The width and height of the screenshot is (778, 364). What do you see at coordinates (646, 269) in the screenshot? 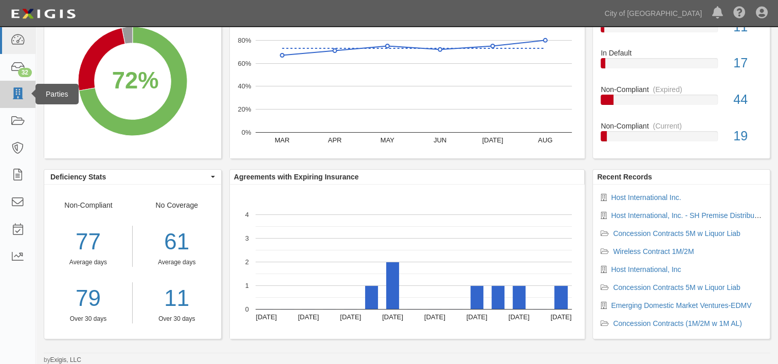
I see `a: Host International, Inc` at bounding box center [646, 269].